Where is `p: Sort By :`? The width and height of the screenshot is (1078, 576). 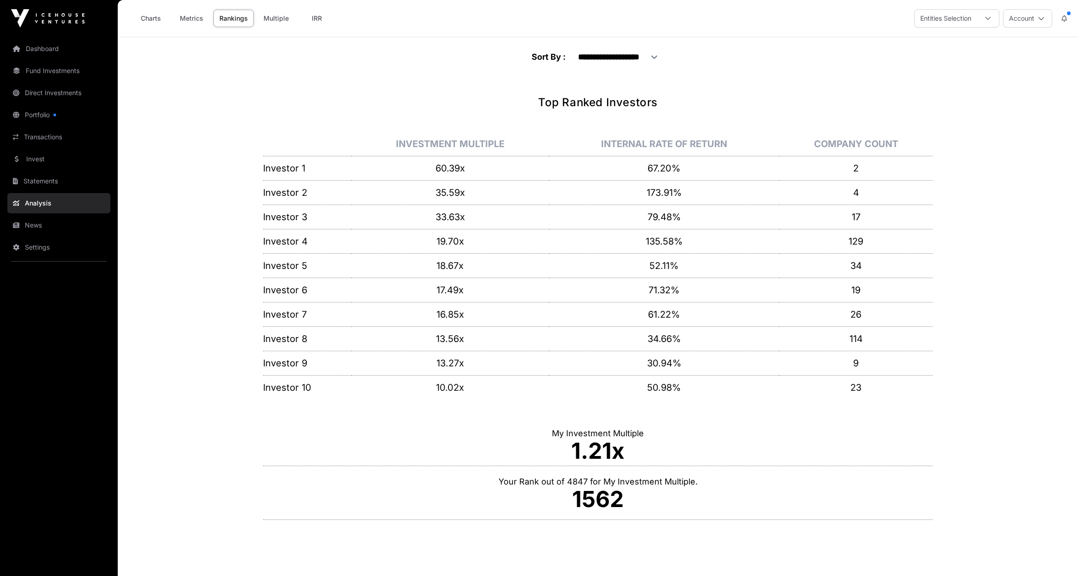 p: Sort By : is located at coordinates (549, 57).